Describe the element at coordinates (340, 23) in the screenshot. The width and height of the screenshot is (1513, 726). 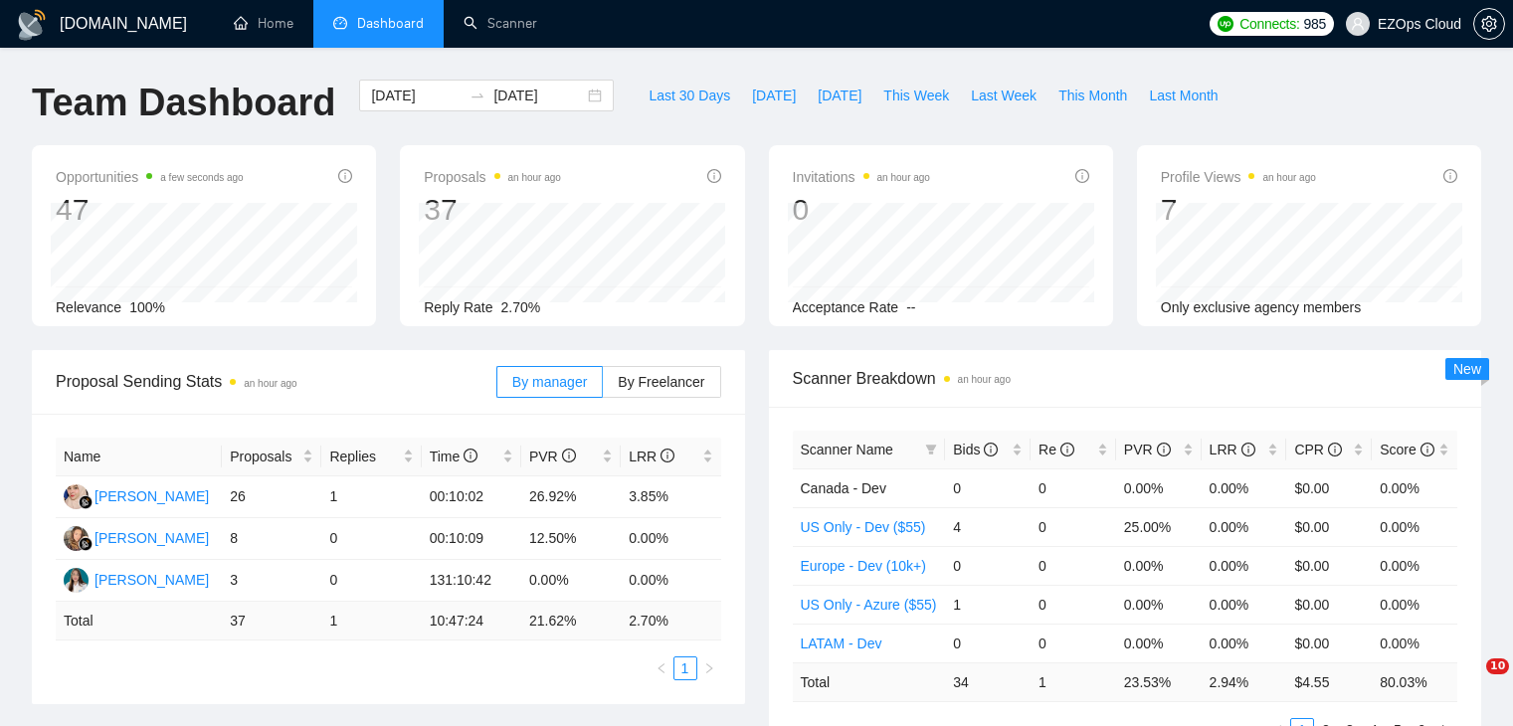
I see `span: dashboard` at that location.